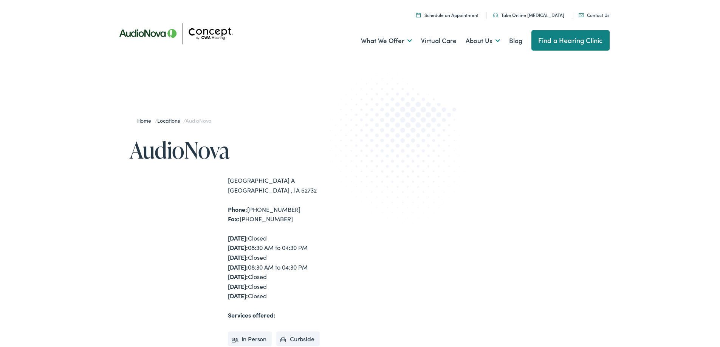 Image resolution: width=720 pixels, height=347 pixels. What do you see at coordinates (294, 267) in the screenshot?
I see `div: Closed 08:30 AM to 04:30 PM Closed 08:30 AM to 04:30 PM Closed Closed Closed` at bounding box center [294, 267].